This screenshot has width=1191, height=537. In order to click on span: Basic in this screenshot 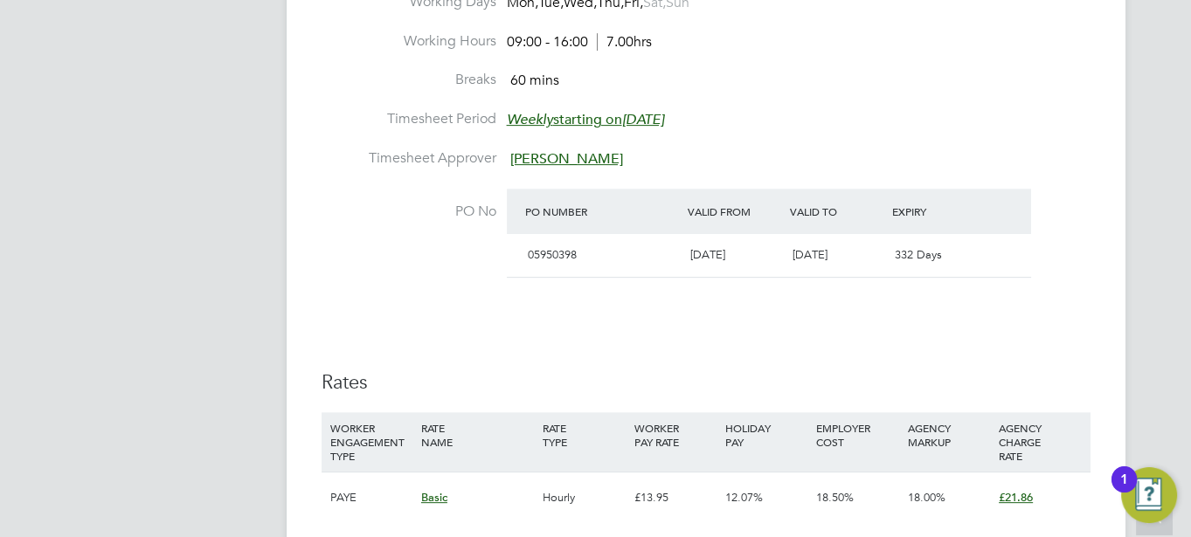, I will do `click(434, 497)`.